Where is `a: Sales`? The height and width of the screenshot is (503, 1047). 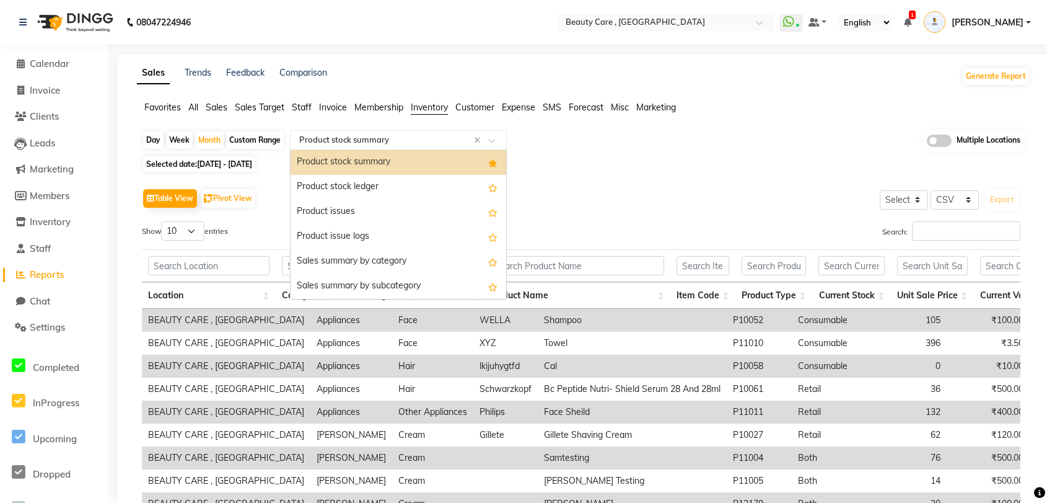 a: Sales is located at coordinates (153, 73).